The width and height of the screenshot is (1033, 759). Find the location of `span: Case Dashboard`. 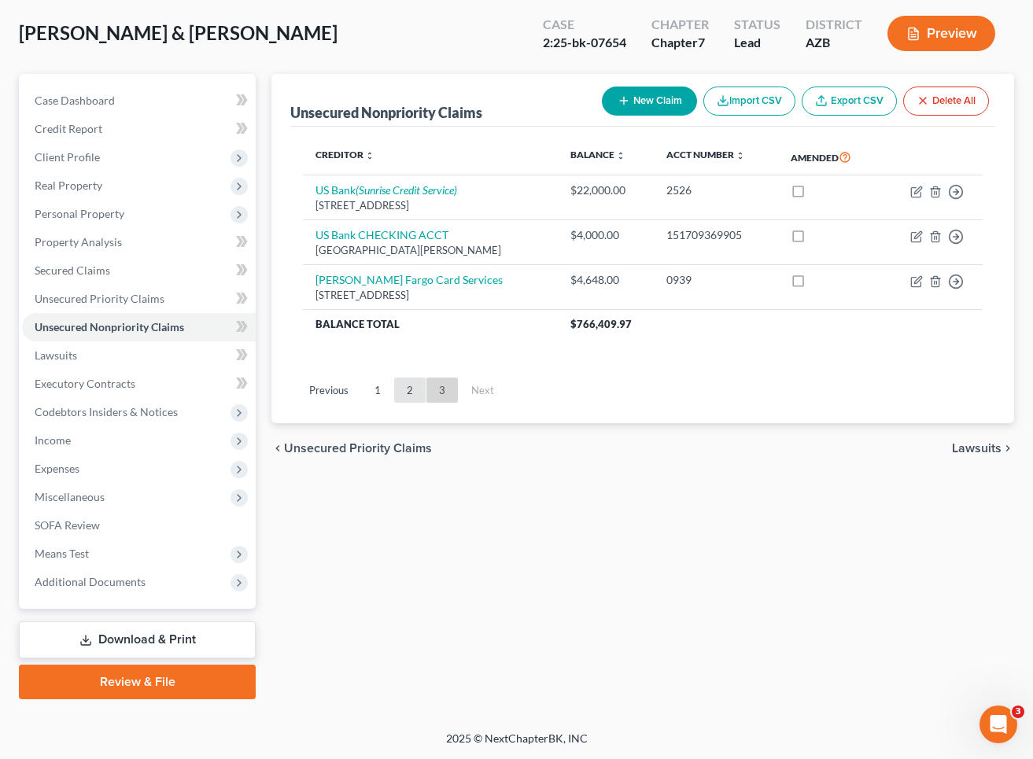

span: Case Dashboard is located at coordinates (75, 100).